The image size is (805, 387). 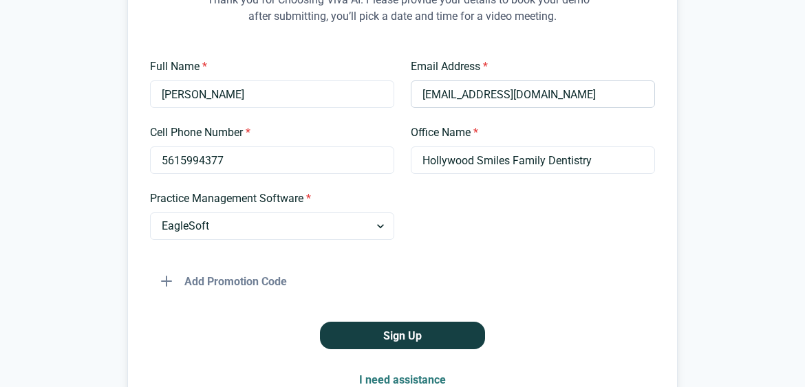 What do you see at coordinates (268, 133) in the screenshot?
I see `label: Cell Phone Number` at bounding box center [268, 133].